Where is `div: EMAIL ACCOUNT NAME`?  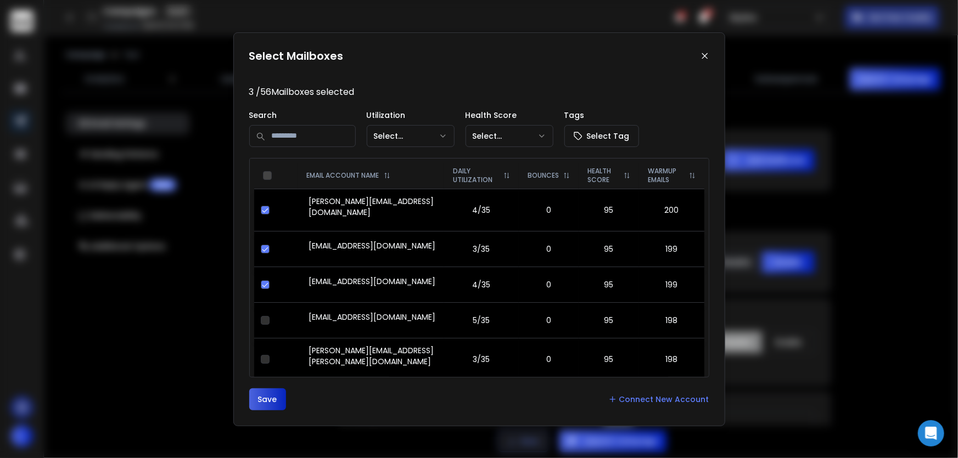 div: EMAIL ACCOUNT NAME is located at coordinates (371, 176).